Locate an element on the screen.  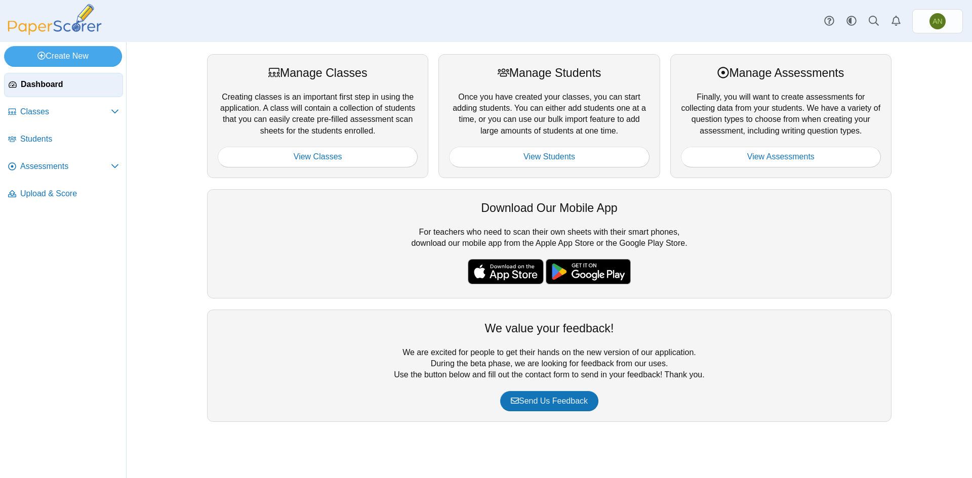
a: Upload & Score is located at coordinates (63, 194).